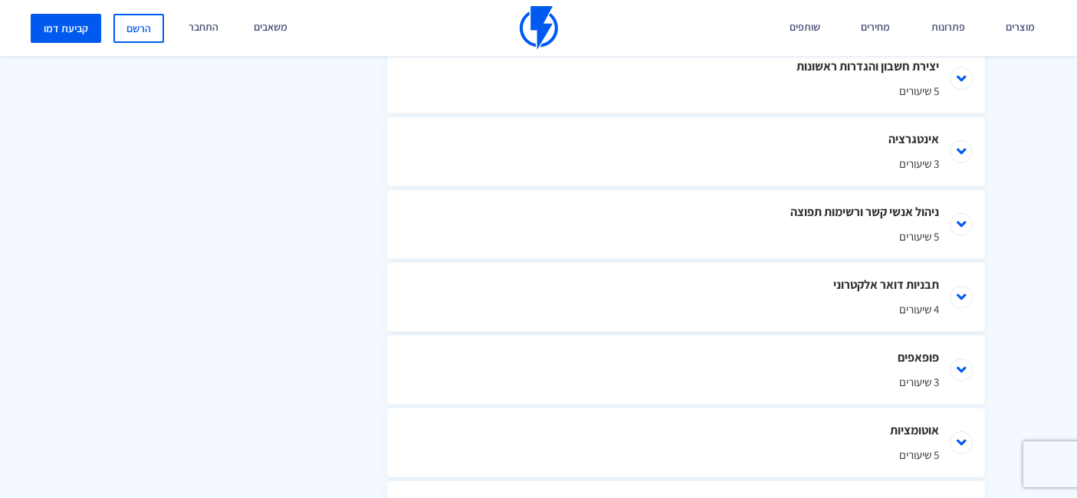 Image resolution: width=1077 pixels, height=498 pixels. Describe the element at coordinates (686, 225) in the screenshot. I see `li: ניהול אנשי קשר ורשימות תפוצה` at that location.